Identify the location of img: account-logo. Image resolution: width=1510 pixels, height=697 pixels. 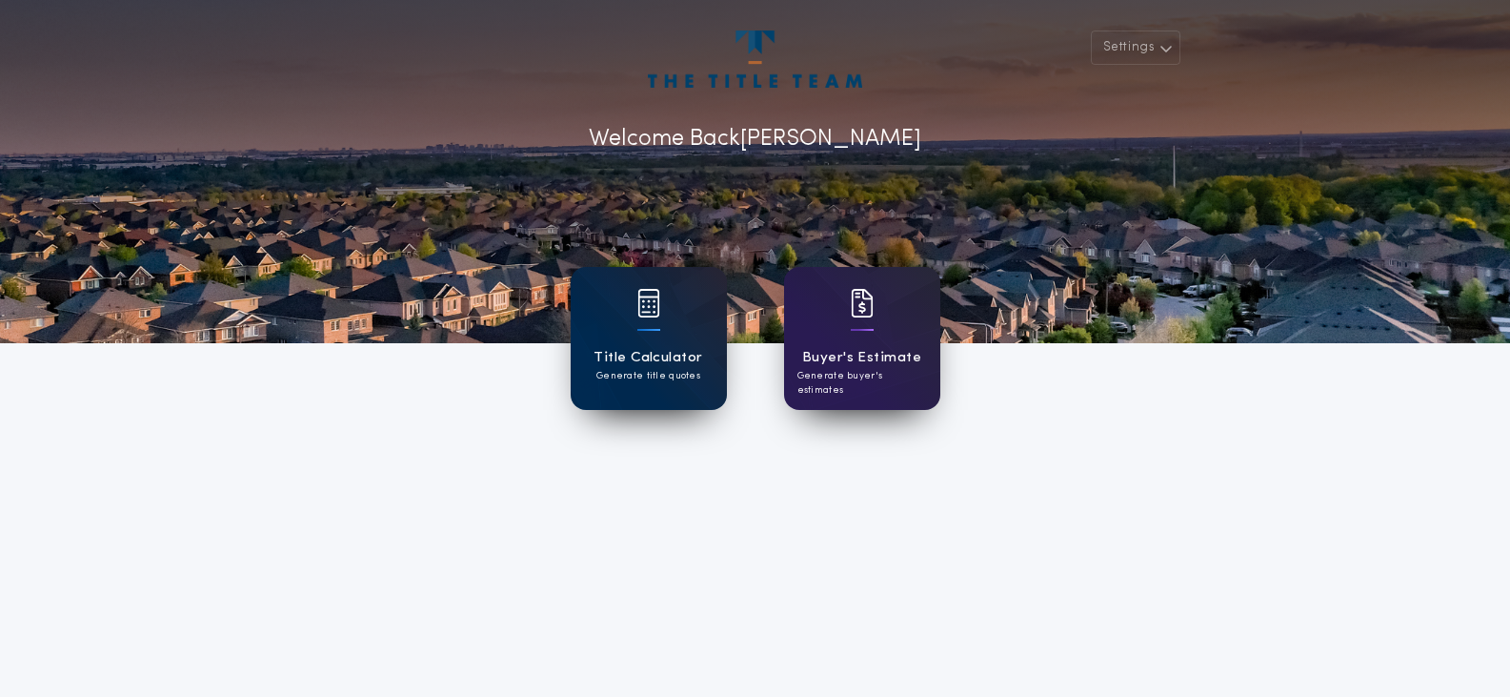
(755, 59).